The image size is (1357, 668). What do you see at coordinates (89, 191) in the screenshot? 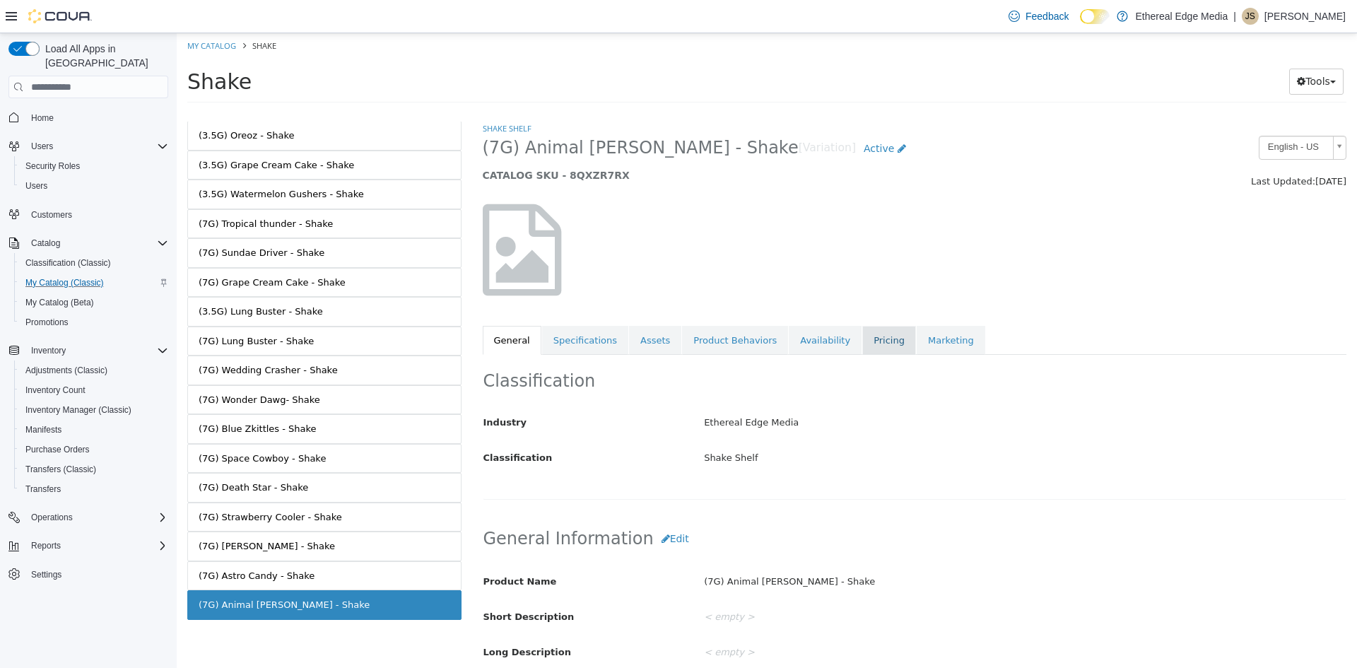
I see `div: (7G) Tropical thunder - Shake` at bounding box center [89, 191].